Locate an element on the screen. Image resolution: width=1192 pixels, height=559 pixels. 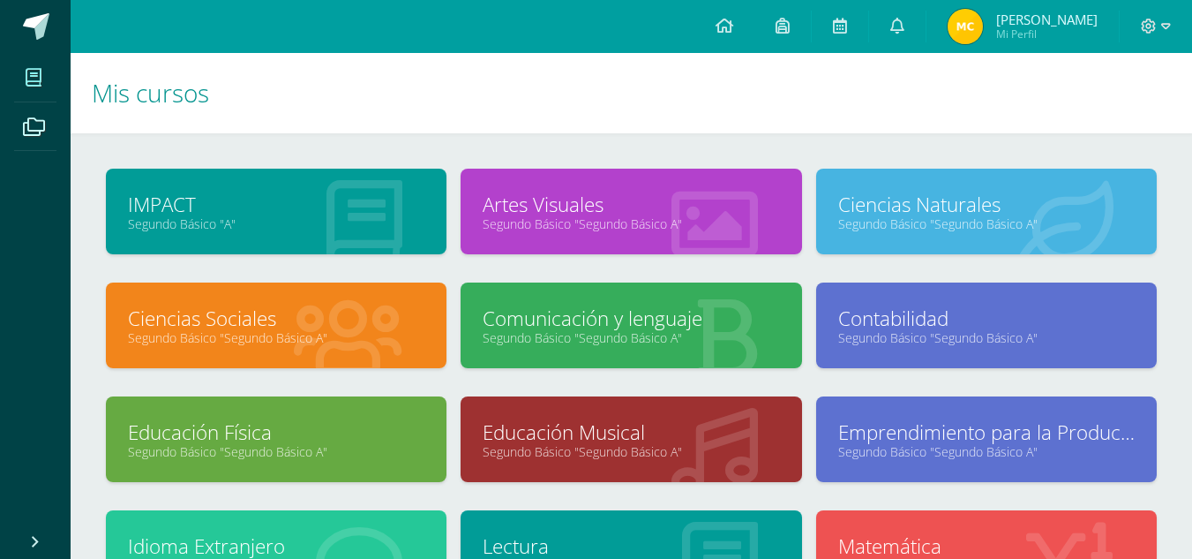
a: Educación Física is located at coordinates (276, 432).